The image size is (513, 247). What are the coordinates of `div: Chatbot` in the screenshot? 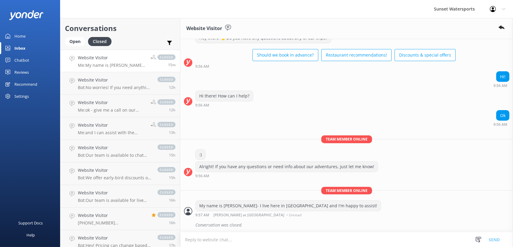 It's located at (22, 60).